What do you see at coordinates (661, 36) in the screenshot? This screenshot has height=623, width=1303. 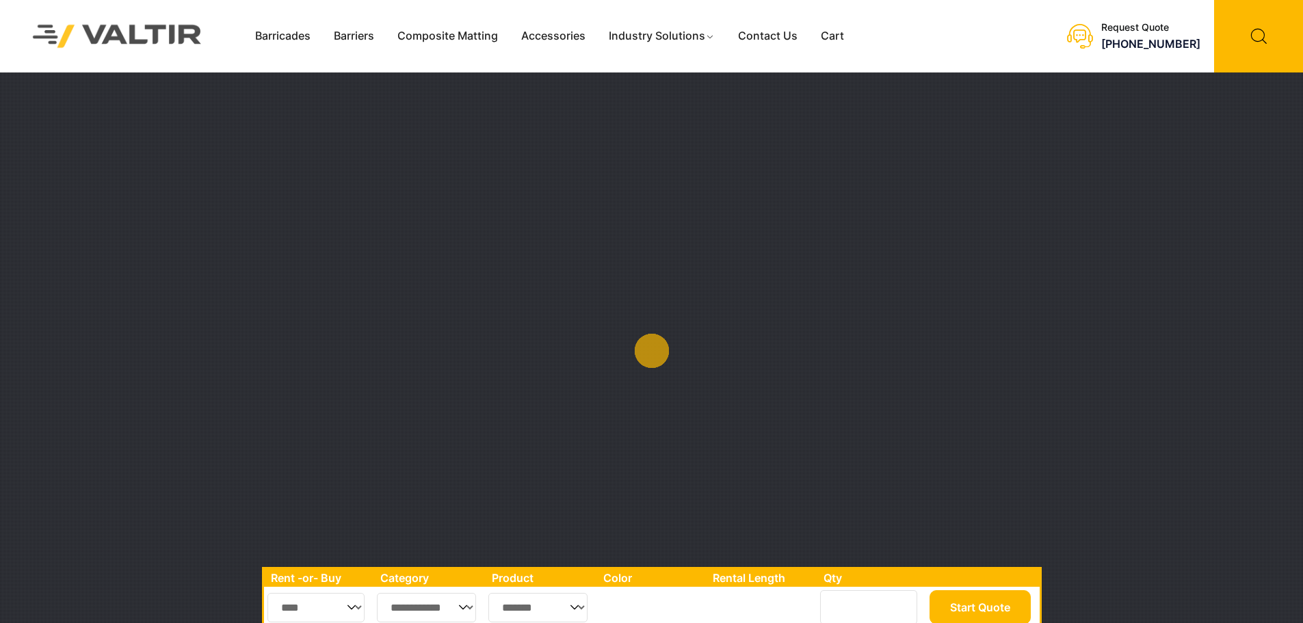 I see `a: Industry Solutions` at bounding box center [661, 36].